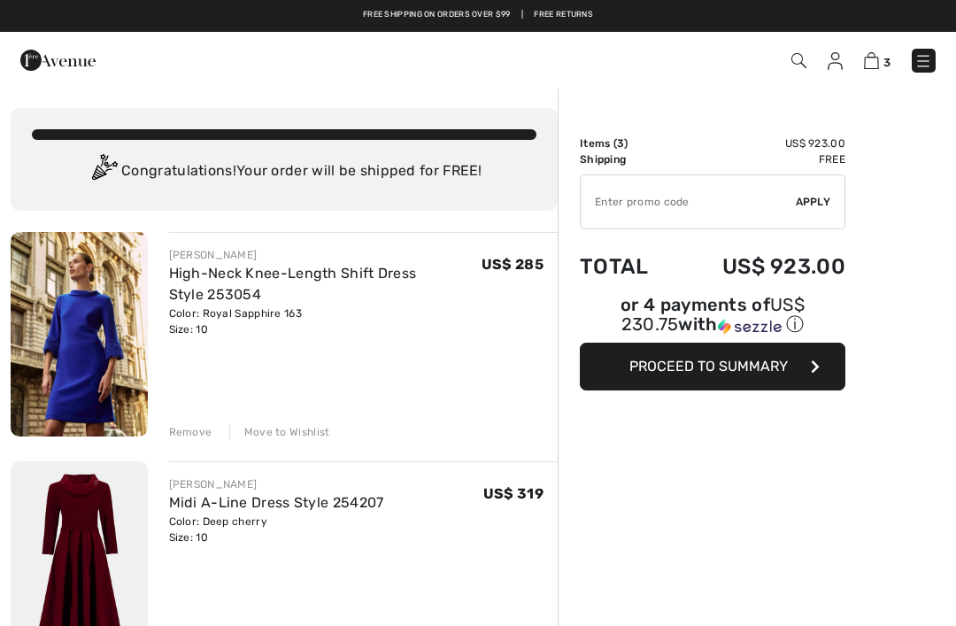 This screenshot has height=626, width=956. Describe the element at coordinates (325, 321) in the screenshot. I see `div: Color: Royal Sapphire 163 Size: 10` at that location.